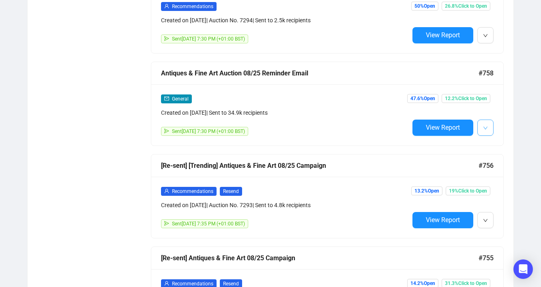  I want to click on span: 26.8% Click to Open, so click(466, 6).